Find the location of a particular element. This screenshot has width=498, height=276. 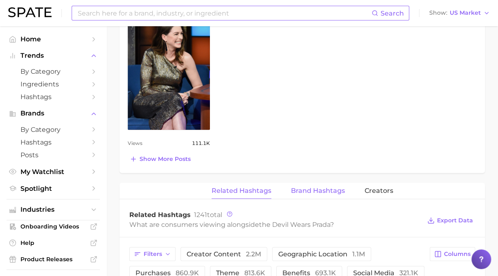

span: benefits is located at coordinates (309, 272).